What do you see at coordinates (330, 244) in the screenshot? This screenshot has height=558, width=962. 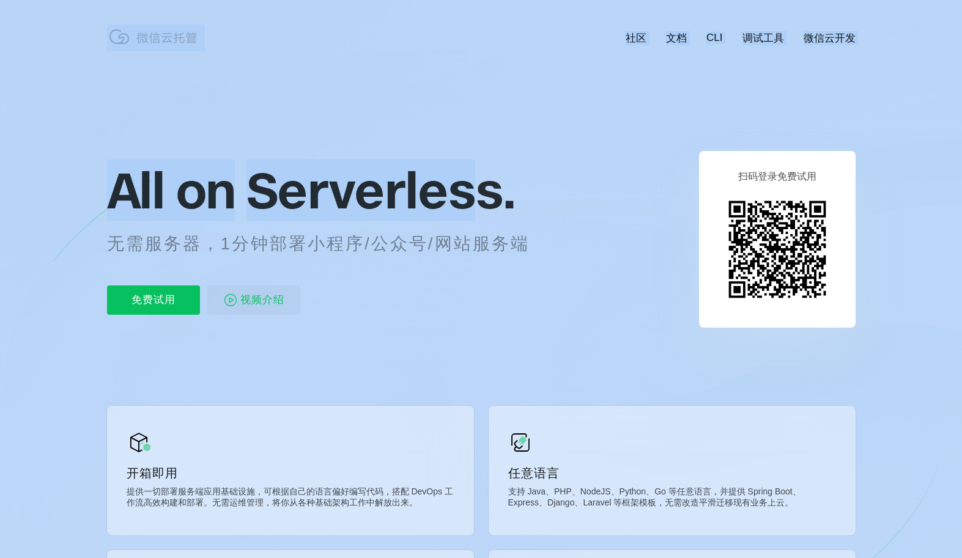 I see `p: 无需服务器，1分钟部署小程序/公众号/网站服务端` at bounding box center [330, 244].